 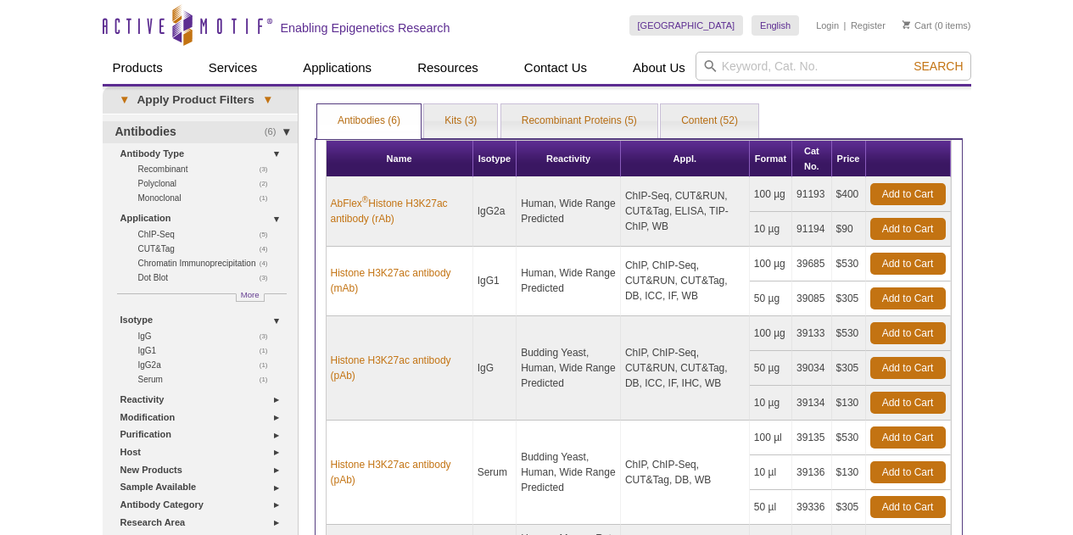 I want to click on td: 39085, so click(x=812, y=299).